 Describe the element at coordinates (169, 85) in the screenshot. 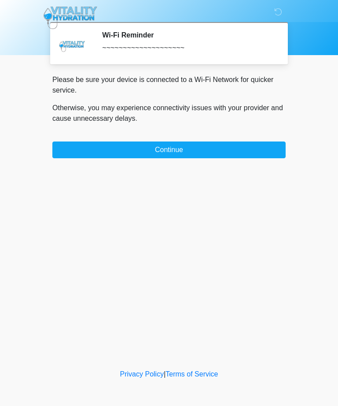

I see `p: Please be sure your device is connected to a Wi-Fi Network for quicker service.` at that location.